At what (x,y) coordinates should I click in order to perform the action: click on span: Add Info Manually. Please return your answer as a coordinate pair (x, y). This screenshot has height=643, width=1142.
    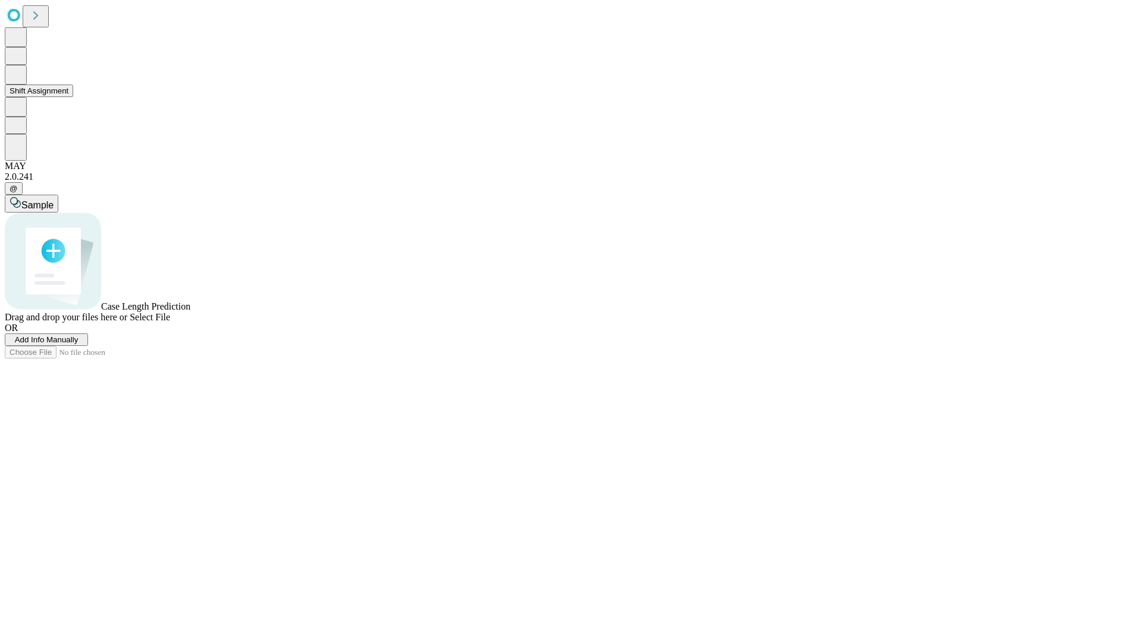
    Looking at the image, I should click on (46, 339).